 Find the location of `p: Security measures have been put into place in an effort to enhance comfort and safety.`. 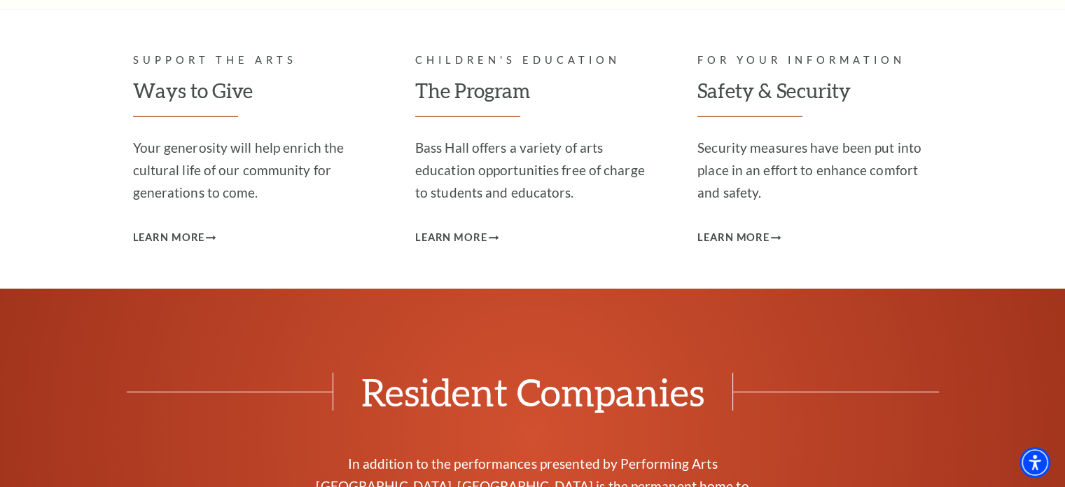

p: Security measures have been put into place in an effort to enhance comfort and safety. is located at coordinates (815, 170).